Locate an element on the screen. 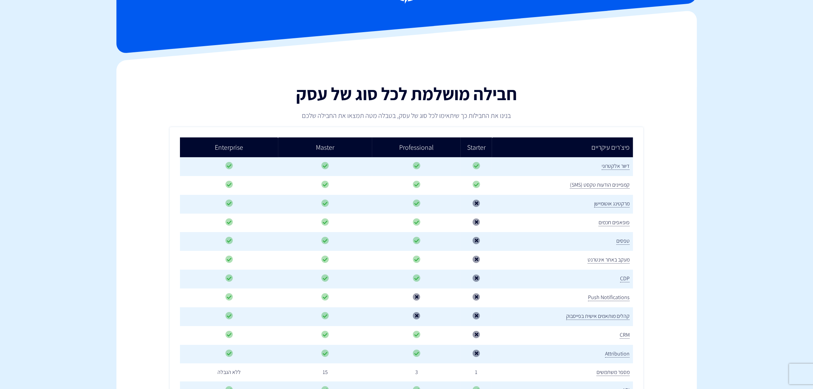 The width and height of the screenshot is (813, 389). span: פופאפים חכמים is located at coordinates (614, 222).